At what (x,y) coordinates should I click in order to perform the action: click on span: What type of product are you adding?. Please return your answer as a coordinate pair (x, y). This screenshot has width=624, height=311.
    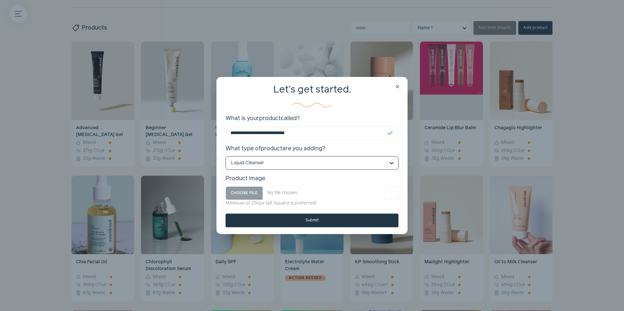
    Looking at the image, I should click on (312, 149).